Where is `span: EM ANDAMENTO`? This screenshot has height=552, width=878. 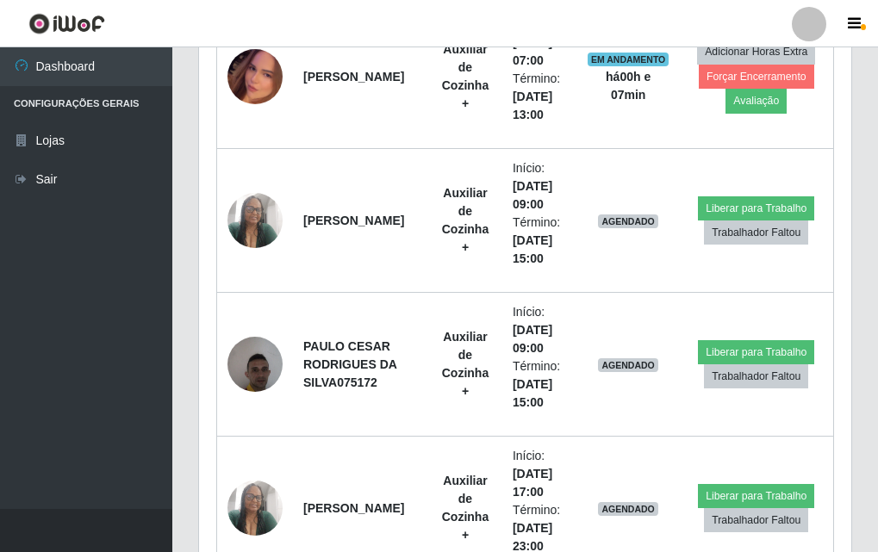
span: EM ANDAMENTO is located at coordinates (628, 59).